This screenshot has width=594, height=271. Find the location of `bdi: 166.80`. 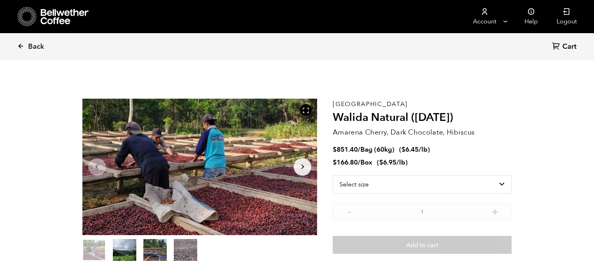

bdi: 166.80 is located at coordinates (345, 162).